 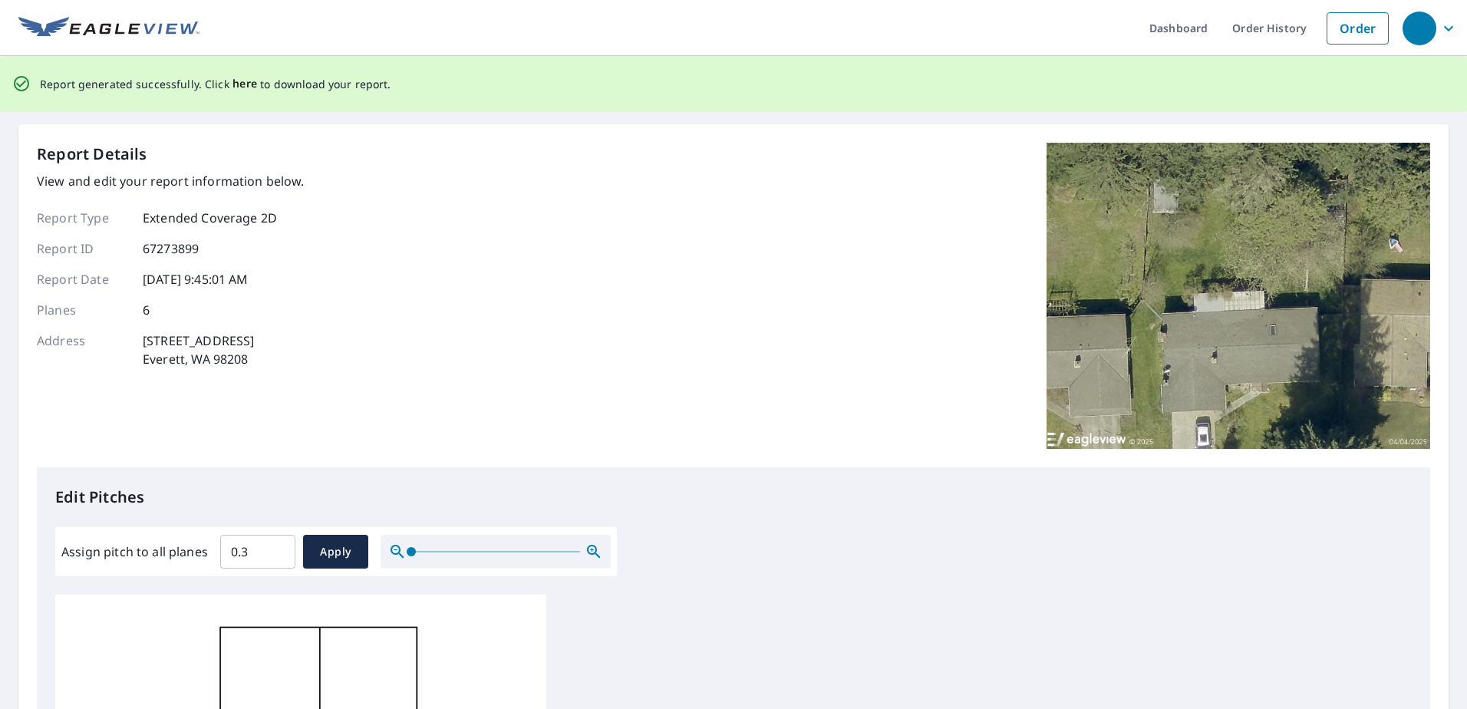 What do you see at coordinates (170, 181) in the screenshot?
I see `p: View and edit your report information below.` at bounding box center [170, 181].